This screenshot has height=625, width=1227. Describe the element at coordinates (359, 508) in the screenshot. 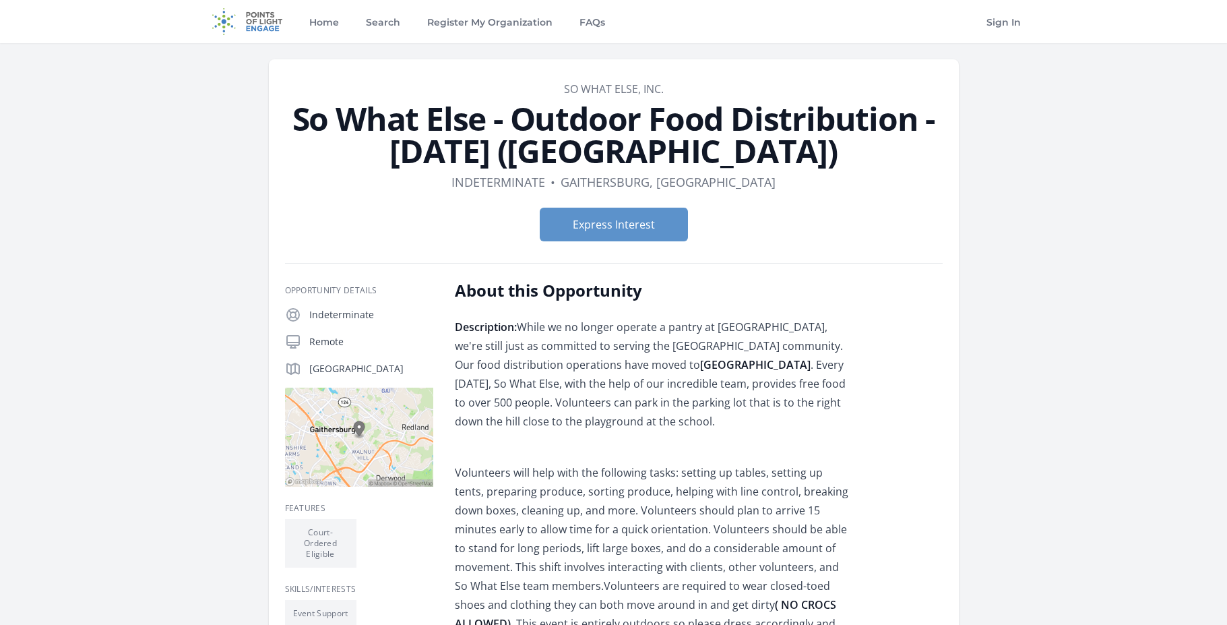

I see `h3: Features` at that location.